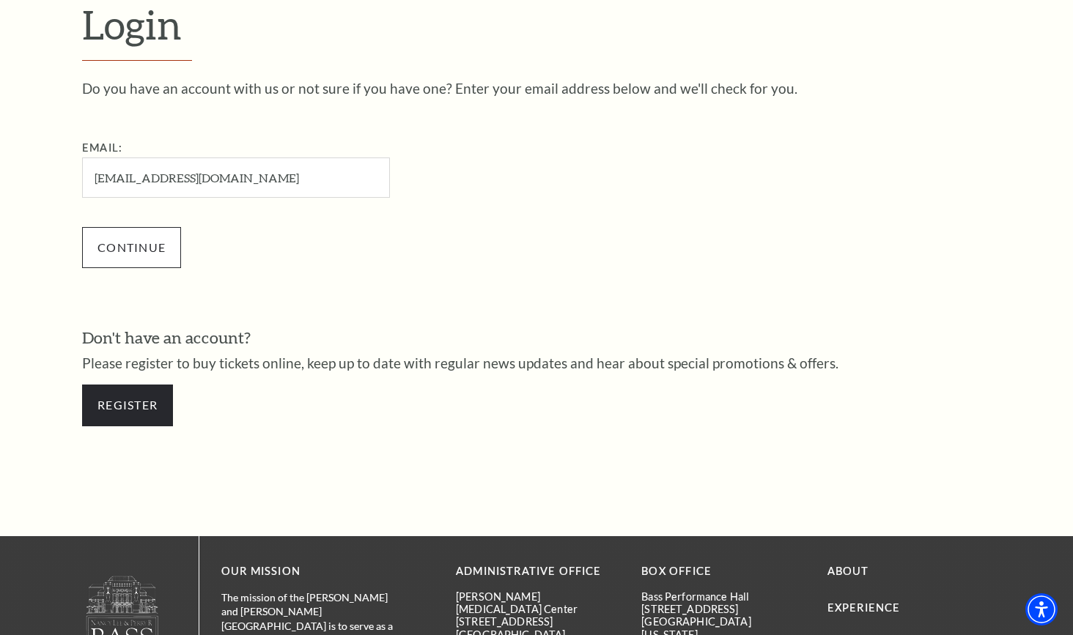 This screenshot has height=635, width=1073. What do you see at coordinates (132, 24) in the screenshot?
I see `span: Login` at bounding box center [132, 24].